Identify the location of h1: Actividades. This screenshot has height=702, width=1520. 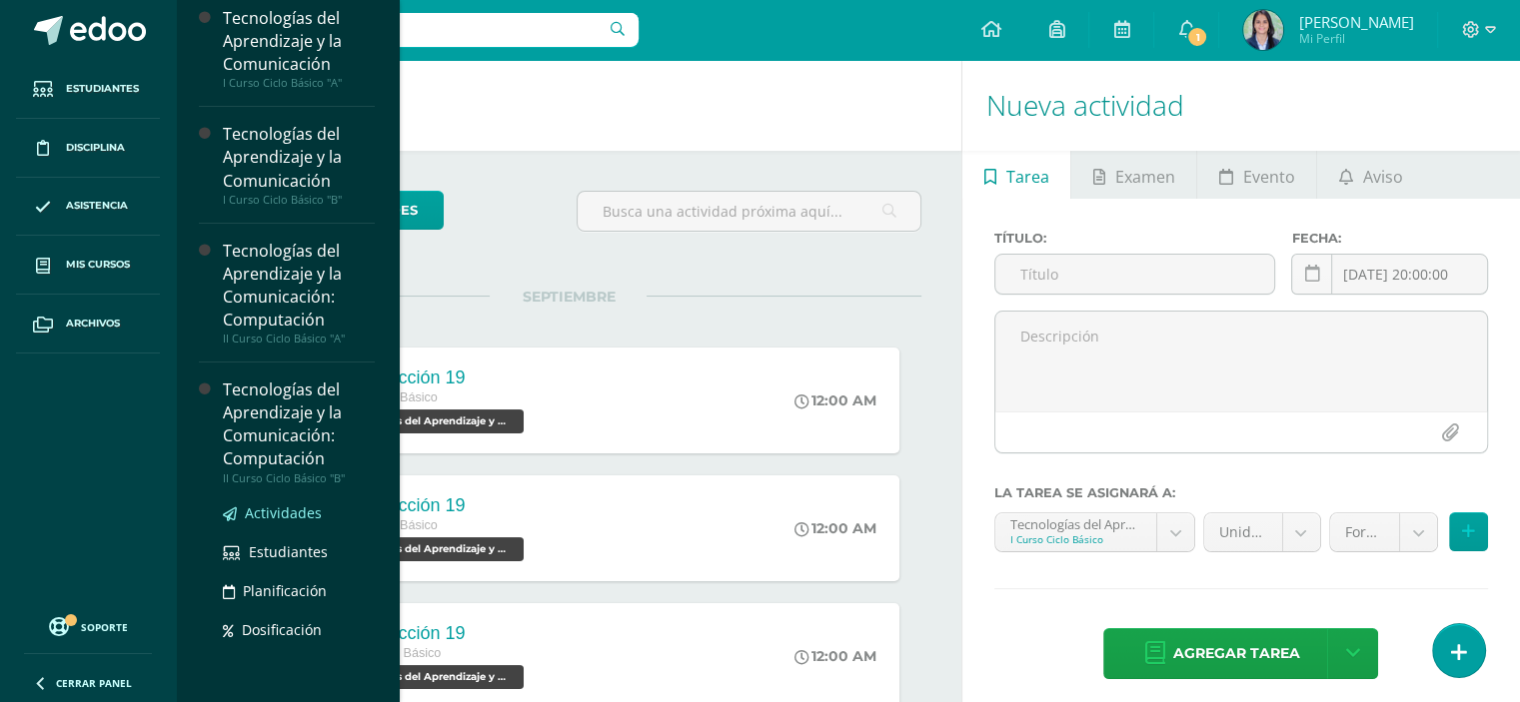
(568, 105).